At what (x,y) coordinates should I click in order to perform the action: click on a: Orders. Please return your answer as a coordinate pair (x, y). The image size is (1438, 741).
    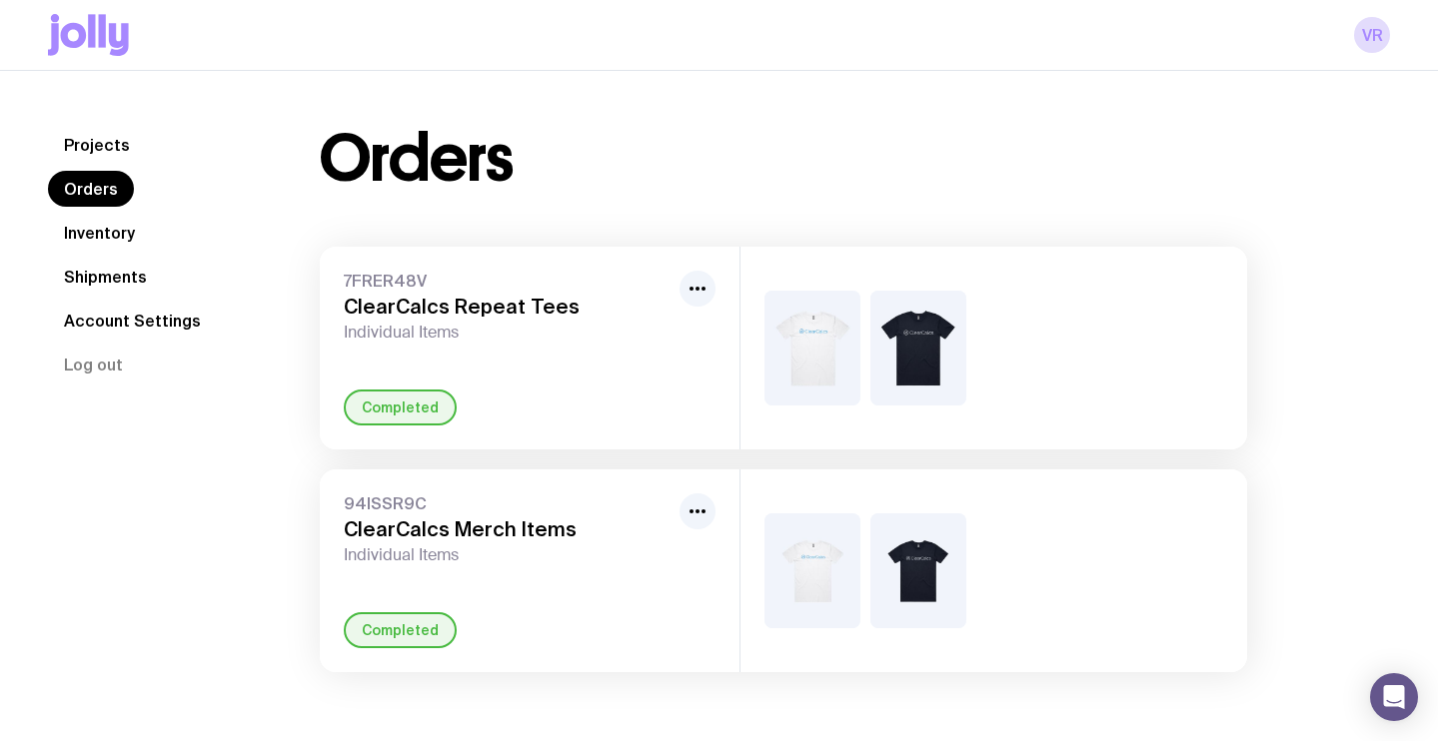
    Looking at the image, I should click on (91, 189).